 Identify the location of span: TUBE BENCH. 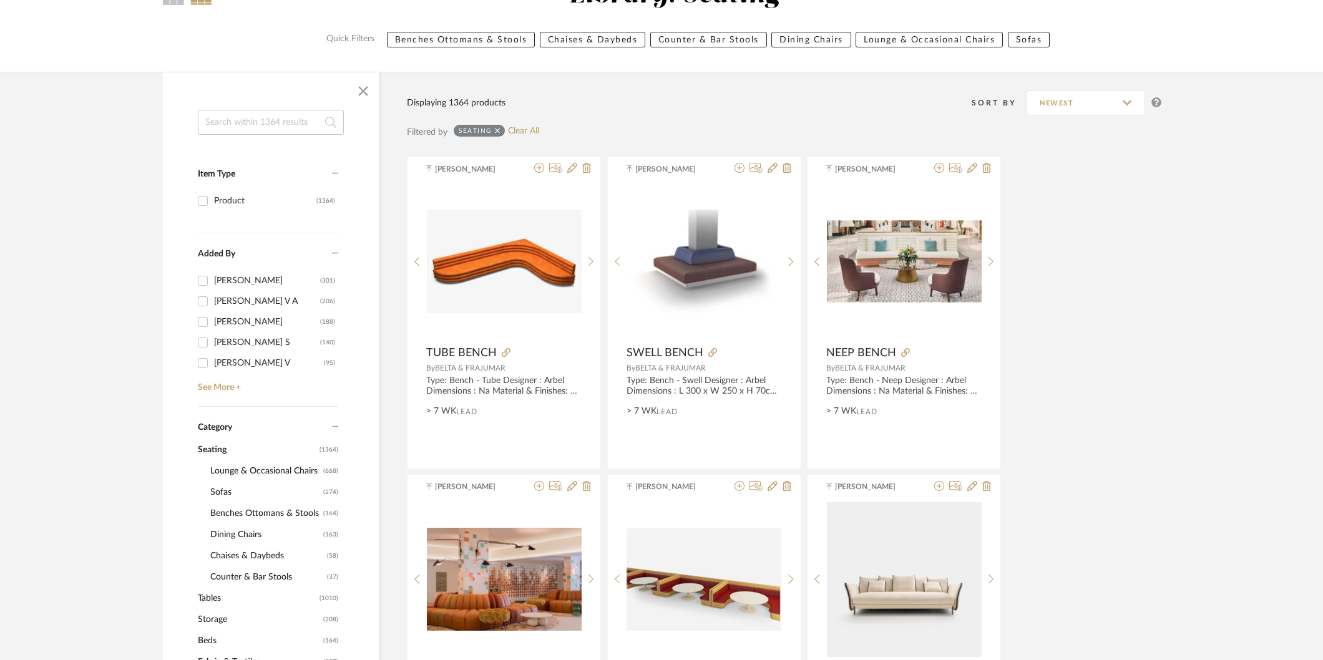
(461, 353).